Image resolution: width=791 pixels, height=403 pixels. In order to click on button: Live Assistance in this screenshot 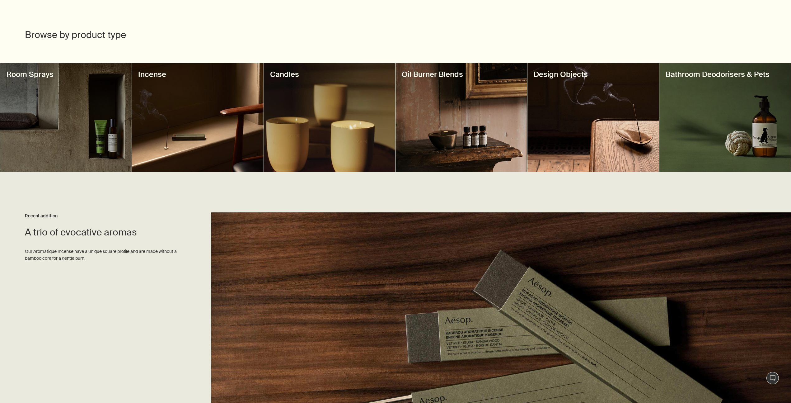, I will do `click(772, 378)`.